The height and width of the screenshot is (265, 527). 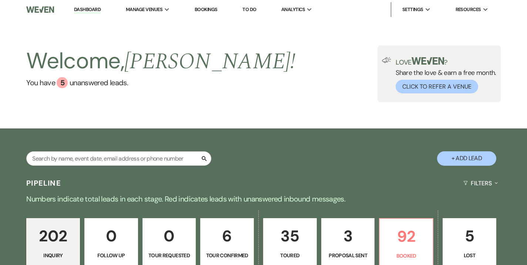 What do you see at coordinates (468, 10) in the screenshot?
I see `span: Resources` at bounding box center [468, 10].